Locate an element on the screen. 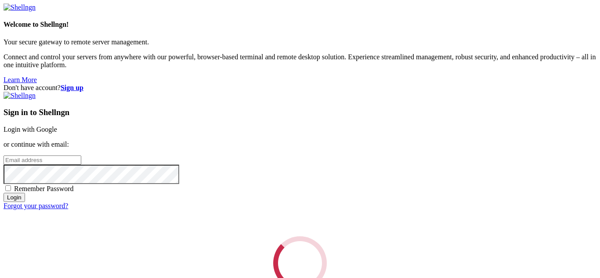  a: Sign up is located at coordinates (72, 87).